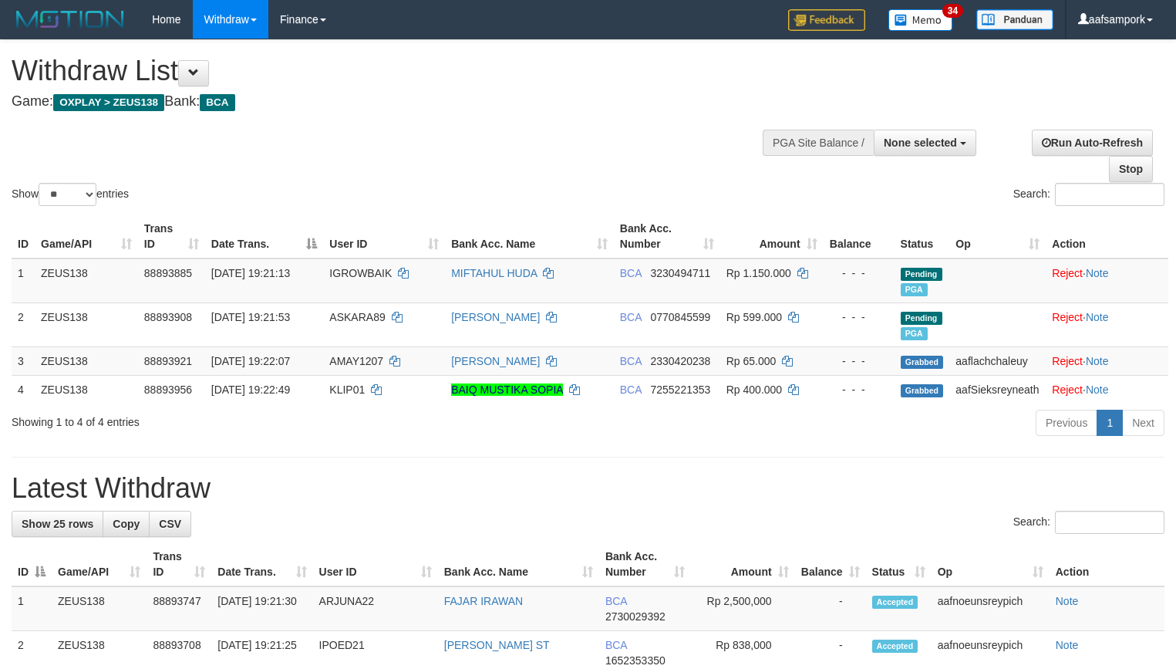  Describe the element at coordinates (384, 236) in the screenshot. I see `th: User ID: activate to sort column ascending` at that location.